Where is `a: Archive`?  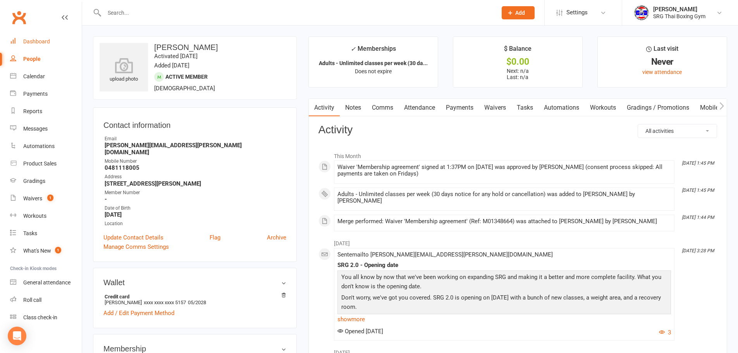 a: Archive is located at coordinates (277, 237).